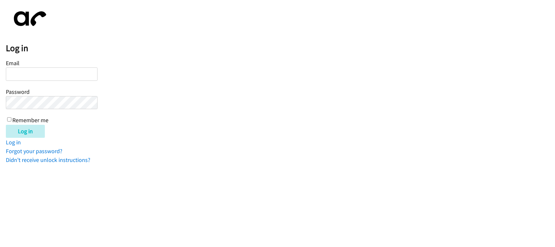 This screenshot has width=555, height=247. What do you see at coordinates (48, 159) in the screenshot?
I see `a: Didn't receive unlock instructions?` at bounding box center [48, 159].